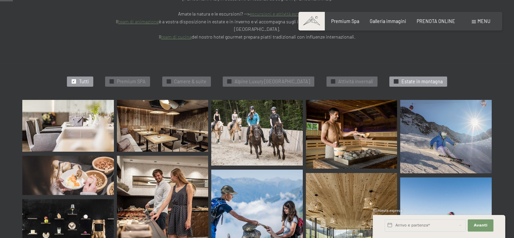  I want to click on a: escursioni e attività estate, so click(277, 14).